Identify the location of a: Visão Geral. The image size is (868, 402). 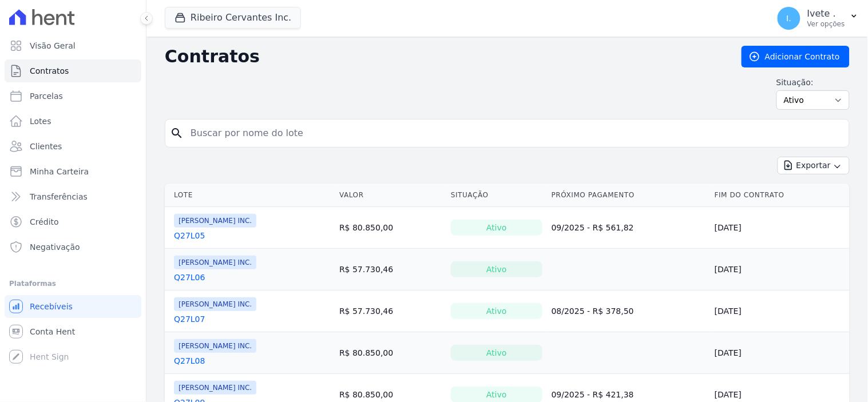
(73, 46).